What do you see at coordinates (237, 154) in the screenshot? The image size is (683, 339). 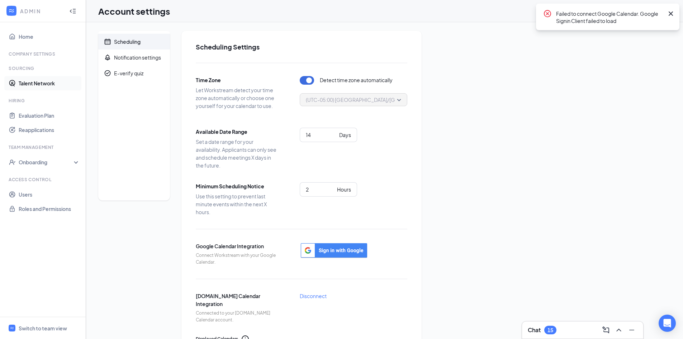 I see `span: Set a date range for your availability. Applicants can only see and schedule meetings X days in t...` at bounding box center [237, 154].